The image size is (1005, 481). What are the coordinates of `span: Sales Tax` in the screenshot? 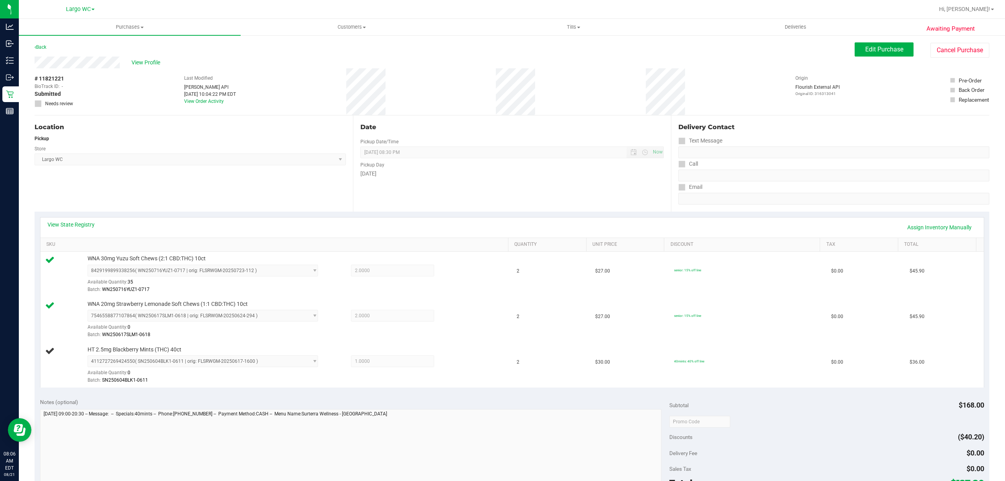 It's located at (680, 469).